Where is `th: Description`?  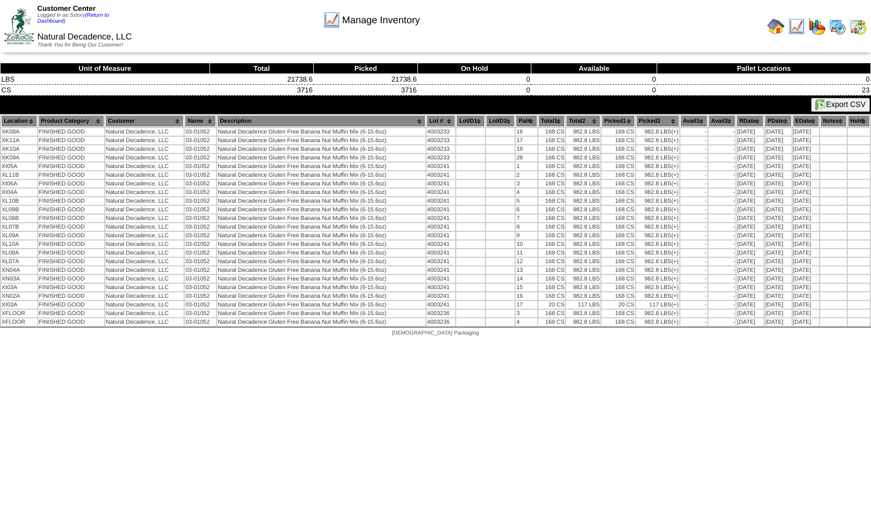 th: Description is located at coordinates (321, 121).